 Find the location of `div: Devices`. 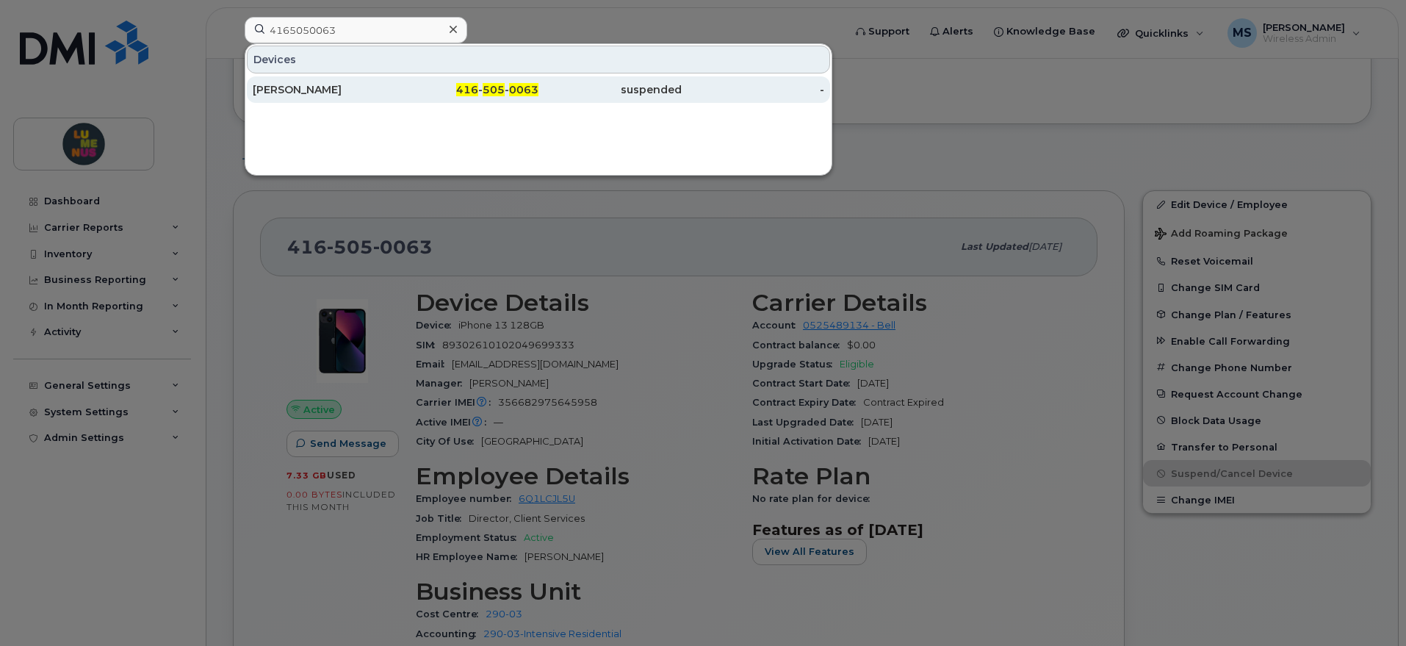

div: Devices is located at coordinates (539, 60).